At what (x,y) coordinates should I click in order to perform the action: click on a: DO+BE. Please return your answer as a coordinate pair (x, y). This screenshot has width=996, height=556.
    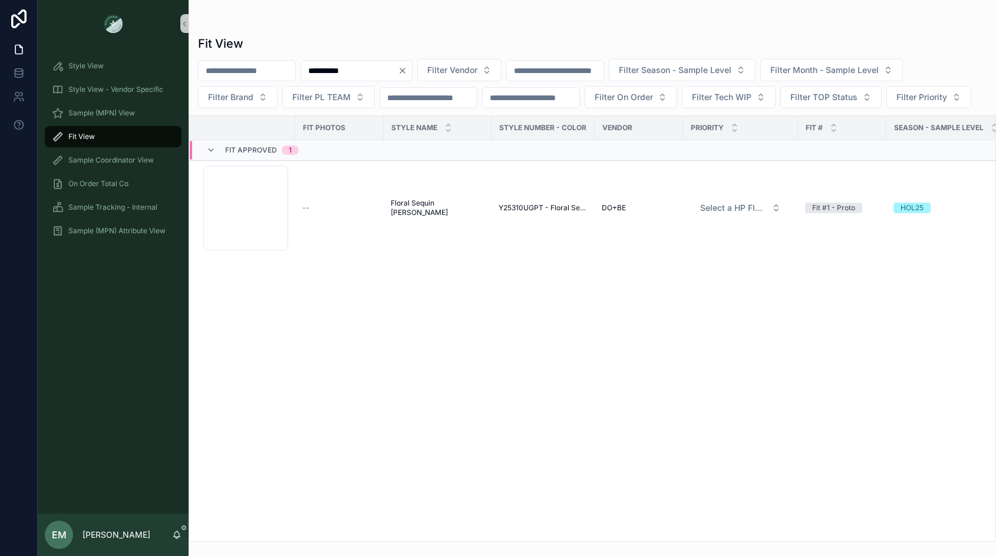
    Looking at the image, I should click on (639, 208).